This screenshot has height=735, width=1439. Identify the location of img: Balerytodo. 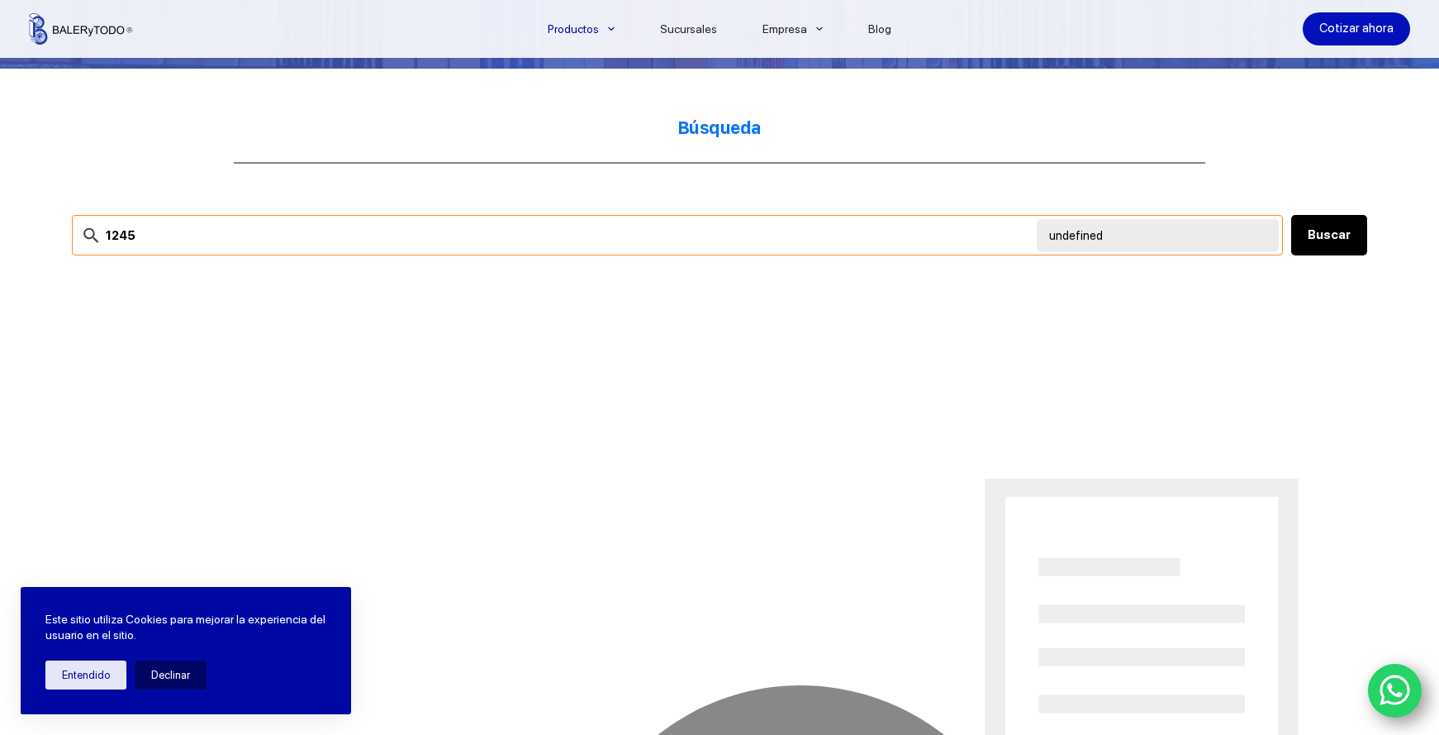
(80, 29).